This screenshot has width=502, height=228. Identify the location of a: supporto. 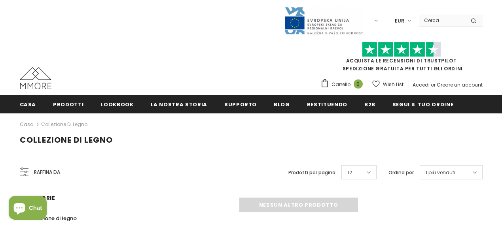
(241, 104).